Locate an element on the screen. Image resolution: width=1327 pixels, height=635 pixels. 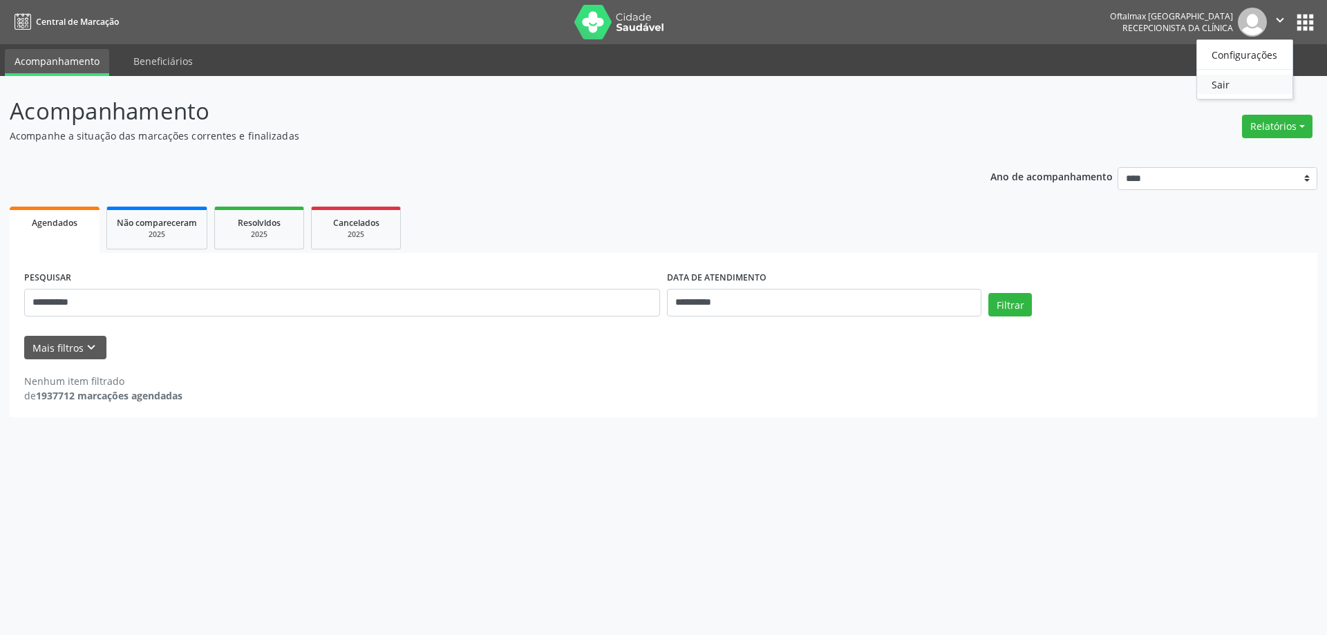
a: Acompanhamento is located at coordinates (57, 62).